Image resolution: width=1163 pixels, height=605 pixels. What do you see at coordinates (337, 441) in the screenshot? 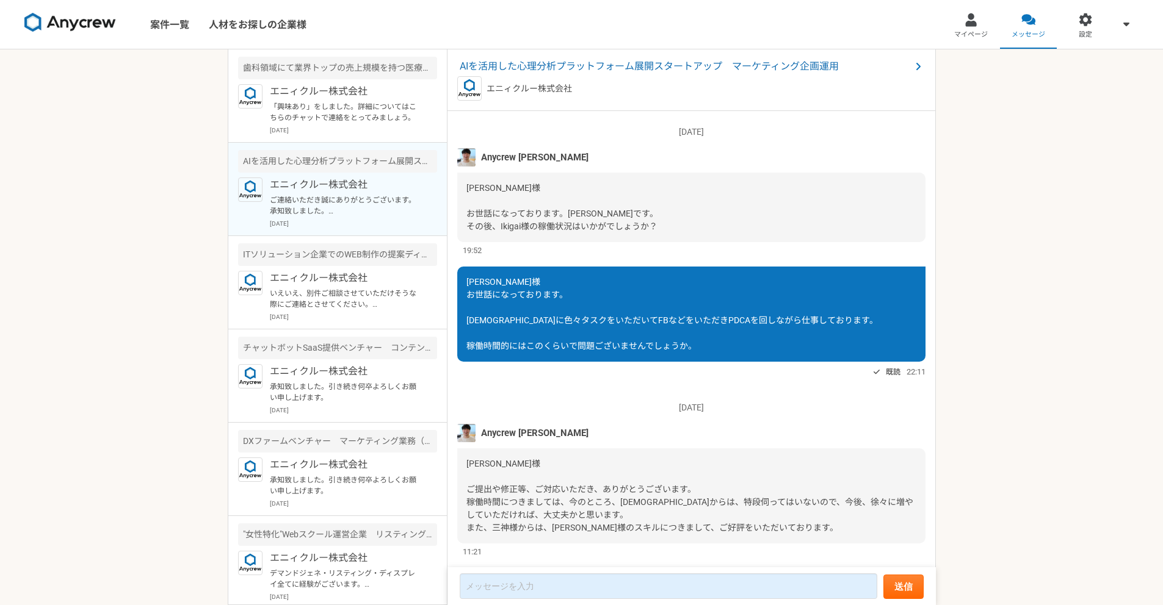
I see `div: DXファームベンチャー マーケティング業務（クリエイティブと施策実施サポート）` at bounding box center [337, 441].